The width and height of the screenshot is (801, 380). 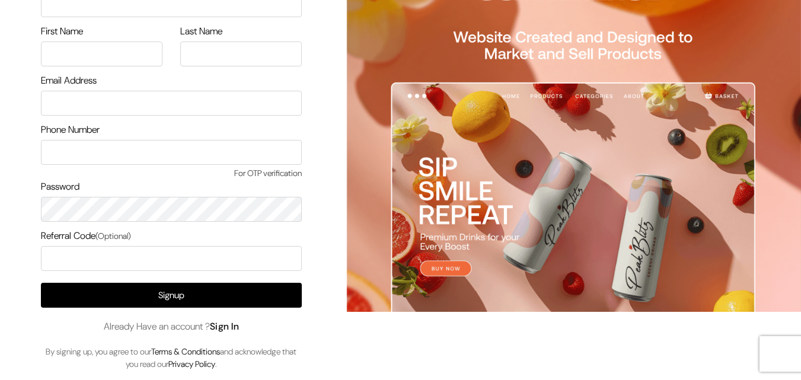 I want to click on label: Last Name, so click(x=201, y=31).